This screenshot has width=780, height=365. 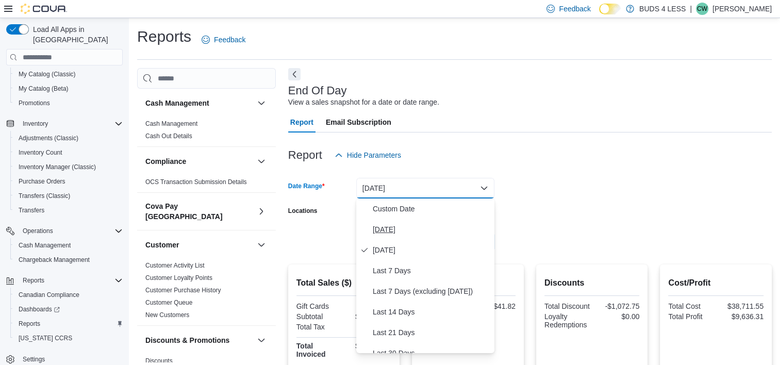 I want to click on h3: End Of Day, so click(x=318, y=91).